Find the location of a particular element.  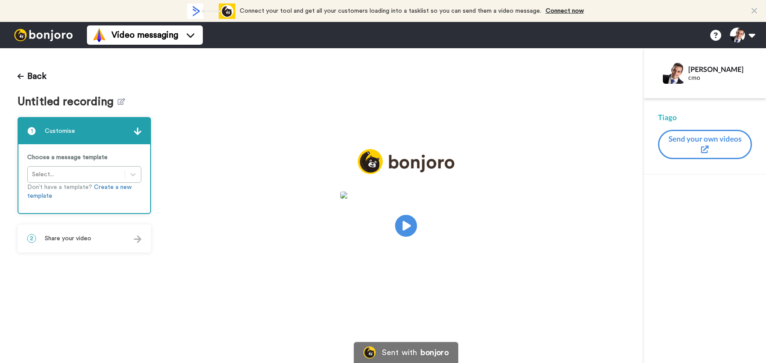

div: 2Share your video is located at coordinates (84, 239).